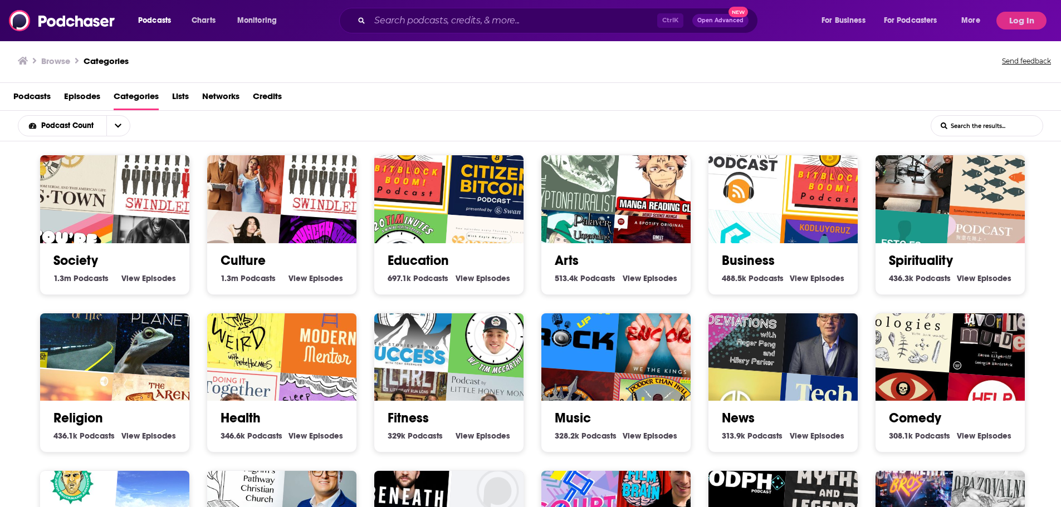 This screenshot has width=1061, height=507. I want to click on div: Lionz Den, so click(908, 167).